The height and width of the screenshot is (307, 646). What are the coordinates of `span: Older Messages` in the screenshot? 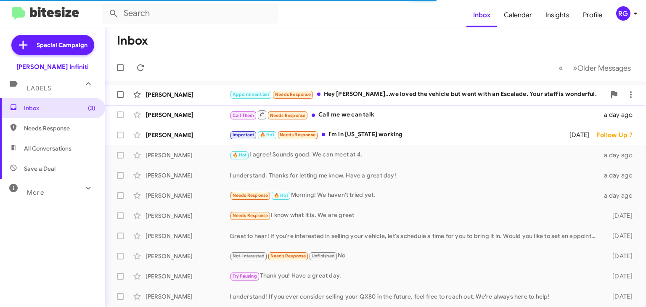 It's located at (603, 68).